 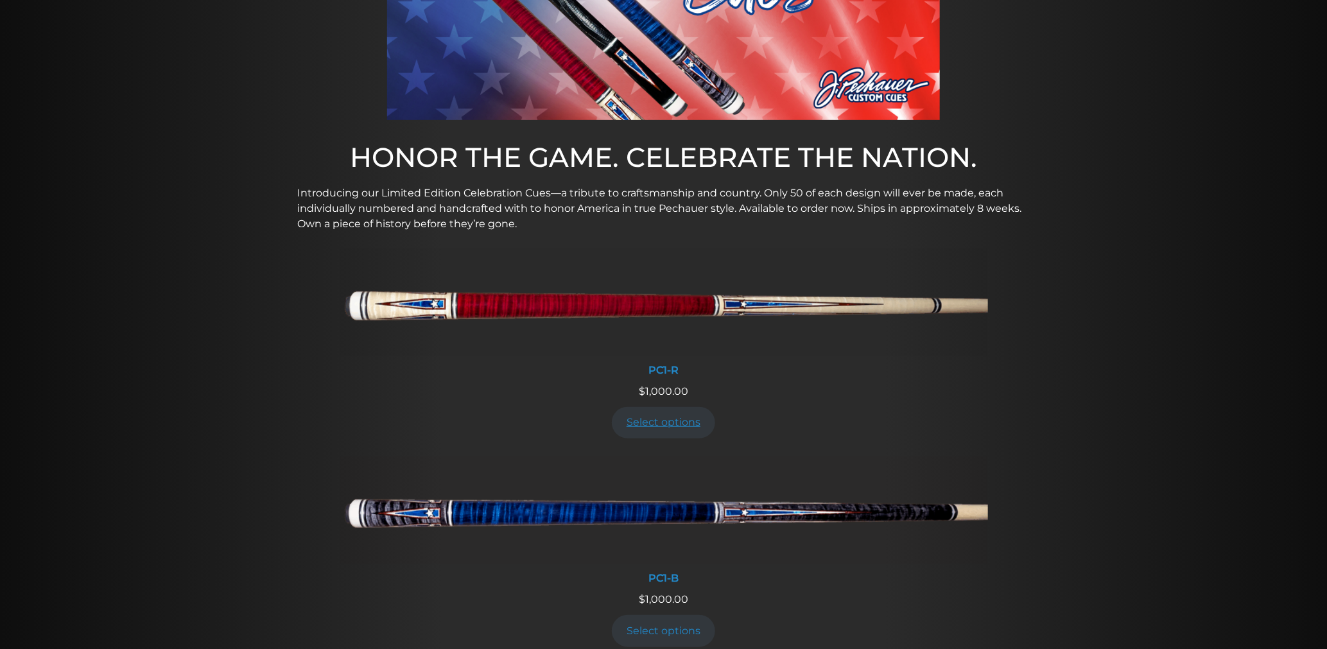 What do you see at coordinates (664, 578) in the screenshot?
I see `div: PC1-B` at bounding box center [664, 578].